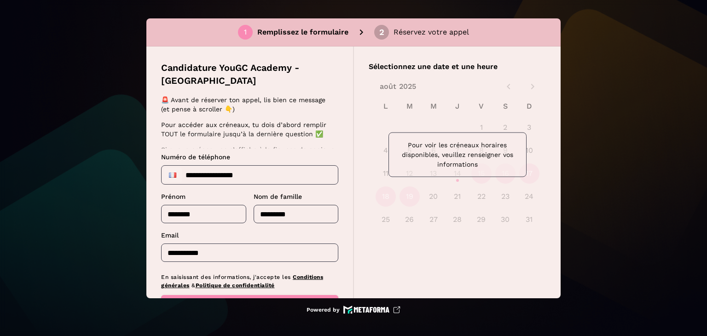 The height and width of the screenshot is (336, 707). Describe the element at coordinates (278, 197) in the screenshot. I see `span: Nom de famille` at that location.